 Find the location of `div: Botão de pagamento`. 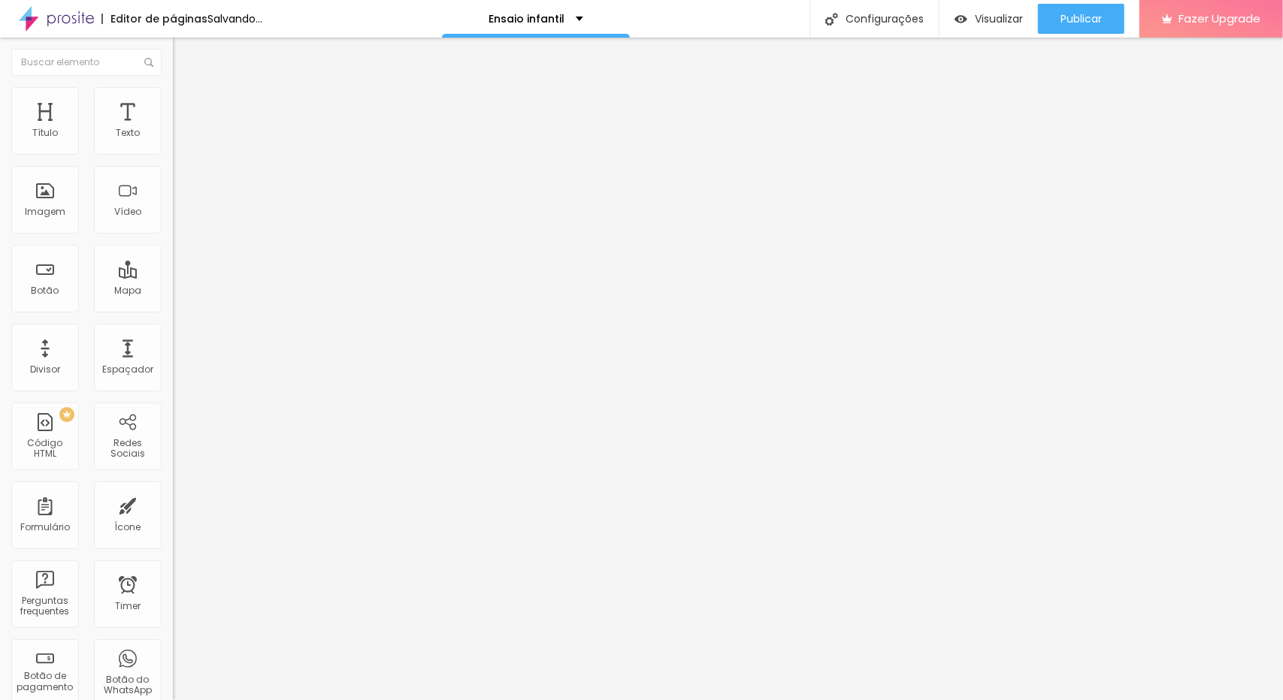

div: Botão de pagamento is located at coordinates (44, 681).